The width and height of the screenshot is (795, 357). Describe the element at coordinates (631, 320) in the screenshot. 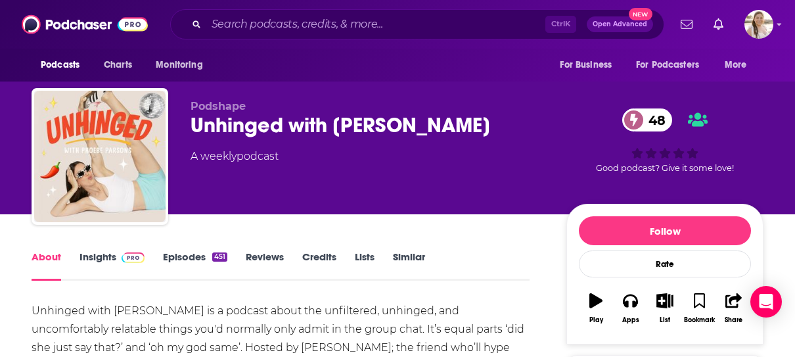

I see `div: Apps` at that location.